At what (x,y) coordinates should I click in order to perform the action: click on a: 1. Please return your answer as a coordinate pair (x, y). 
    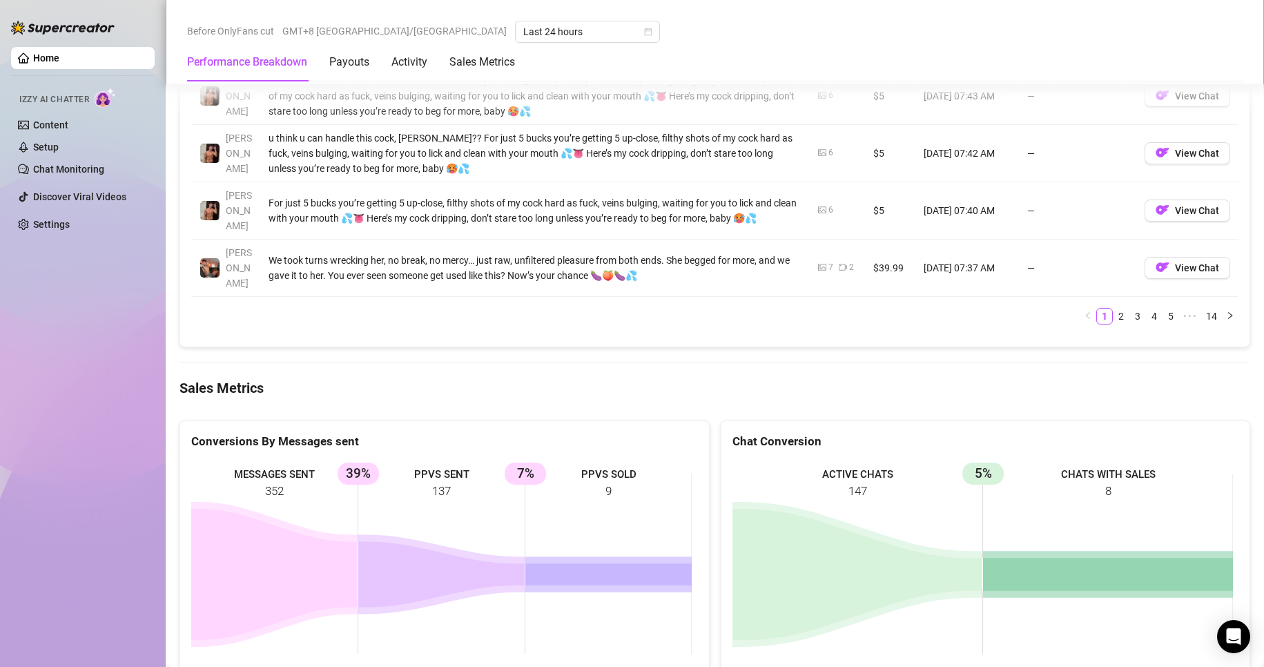
    Looking at the image, I should click on (1105, 316).